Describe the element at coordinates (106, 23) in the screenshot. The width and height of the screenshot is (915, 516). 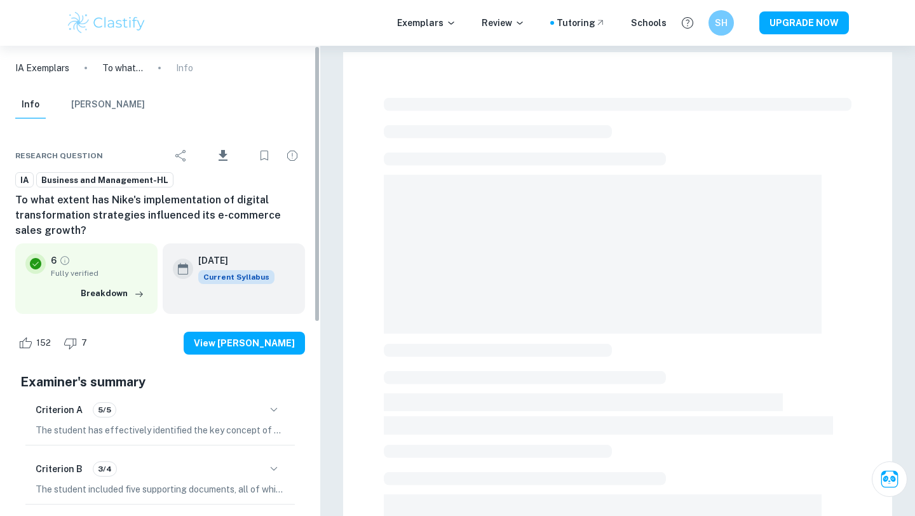
I see `a: Clastify logo` at that location.